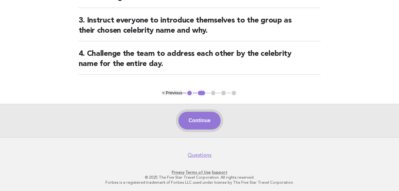 The height and width of the screenshot is (191, 399). What do you see at coordinates (201, 93) in the screenshot?
I see `button: 2` at bounding box center [201, 93].